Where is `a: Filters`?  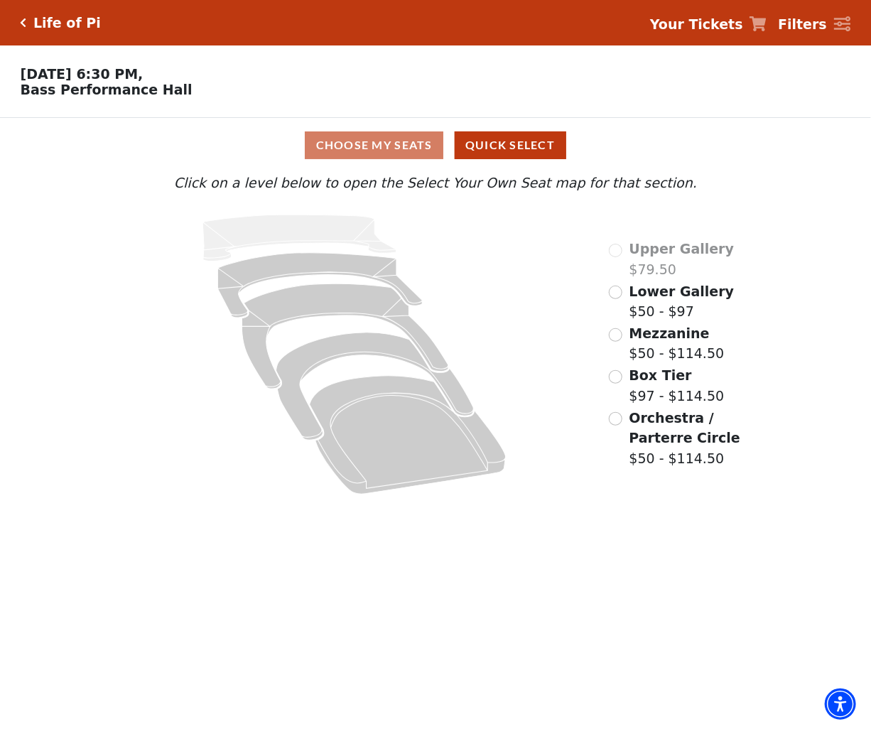
a: Filters is located at coordinates (815, 24).